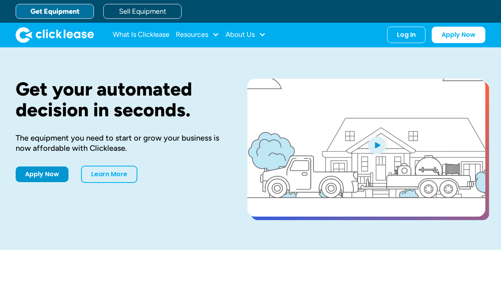 The width and height of the screenshot is (501, 282). What do you see at coordinates (377, 145) in the screenshot?
I see `img: Blue play button logo on a light blue circular background` at bounding box center [377, 145].